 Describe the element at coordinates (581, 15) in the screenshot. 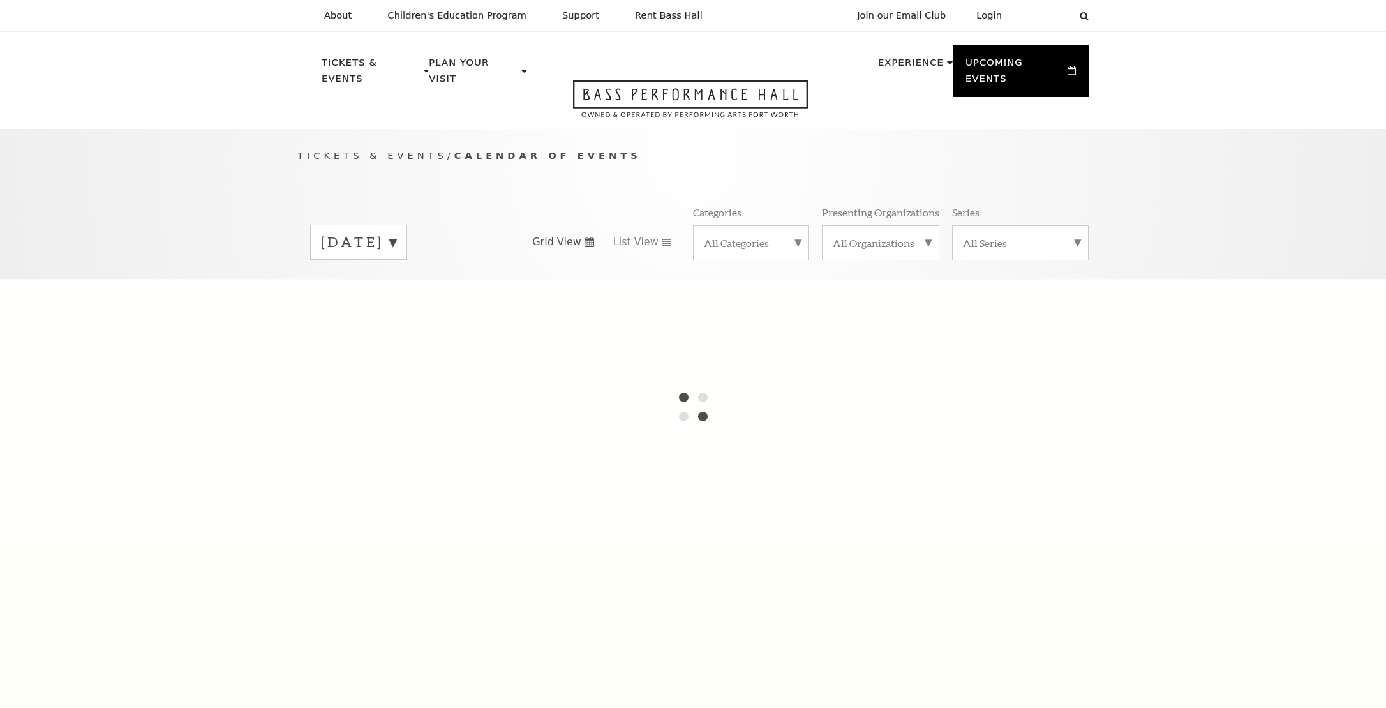

I see `p: Support` at that location.